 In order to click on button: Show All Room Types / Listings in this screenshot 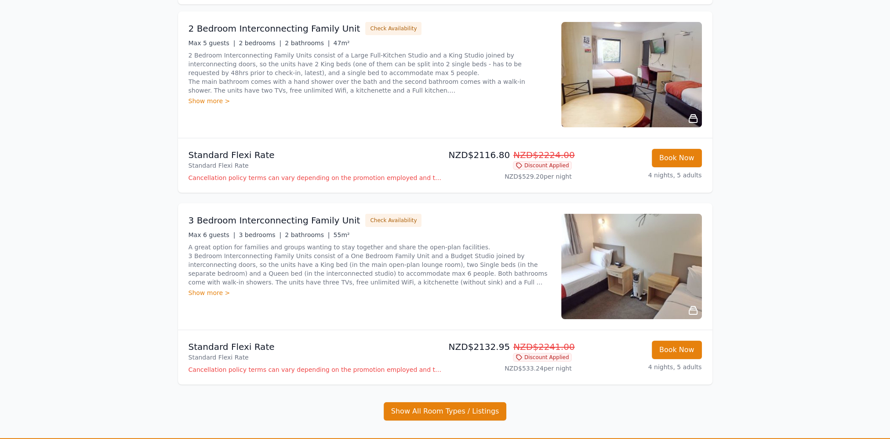, I will do `click(445, 412)`.